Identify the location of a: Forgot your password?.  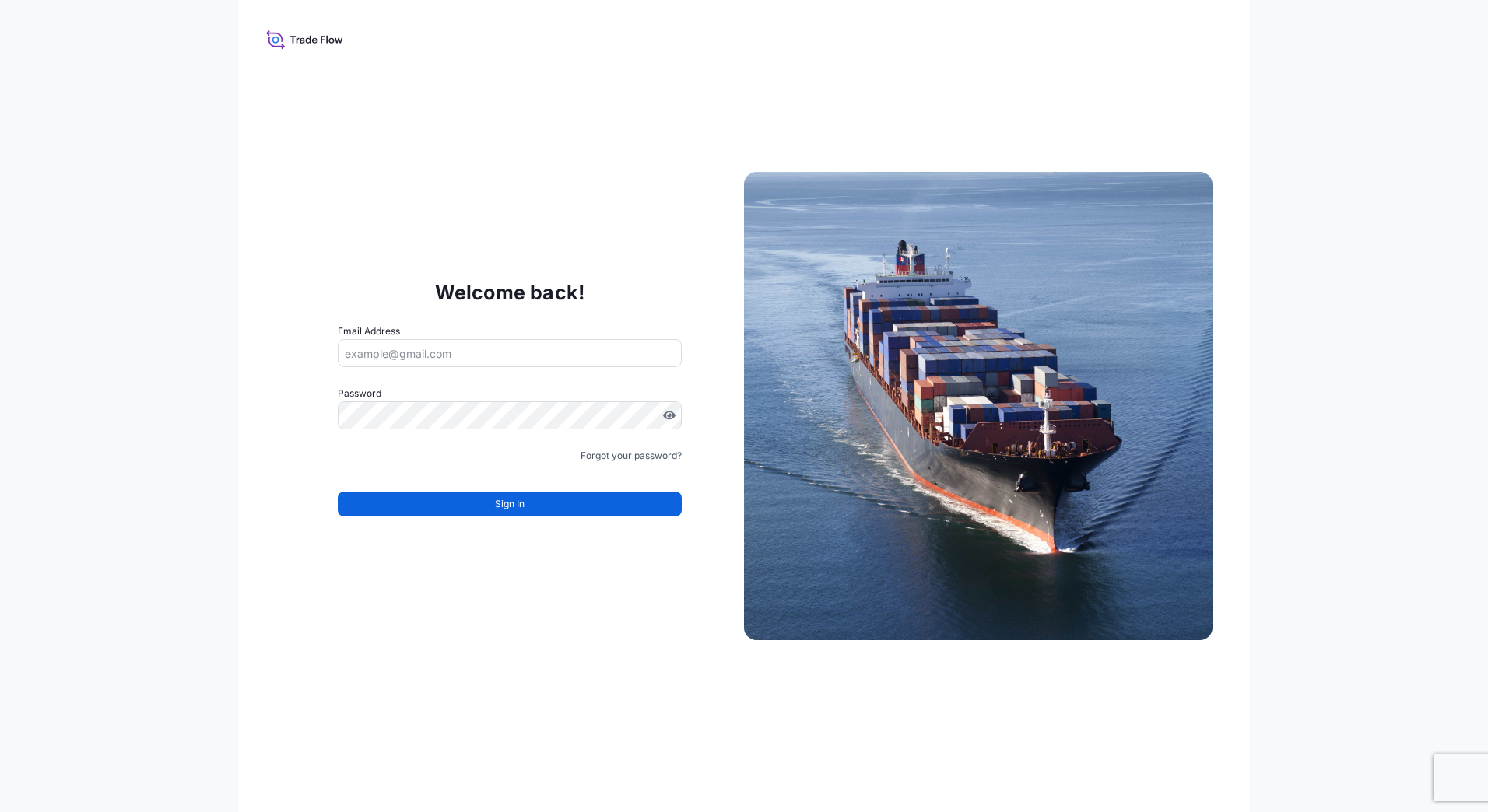
(632, 456).